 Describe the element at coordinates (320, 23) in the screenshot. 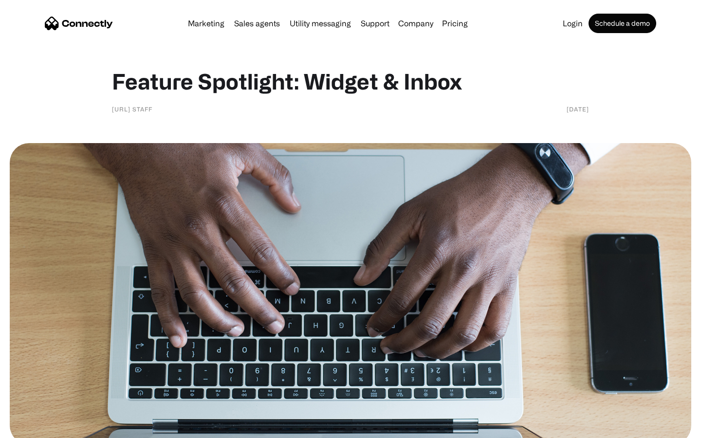

I see `a: Utility messaging` at that location.